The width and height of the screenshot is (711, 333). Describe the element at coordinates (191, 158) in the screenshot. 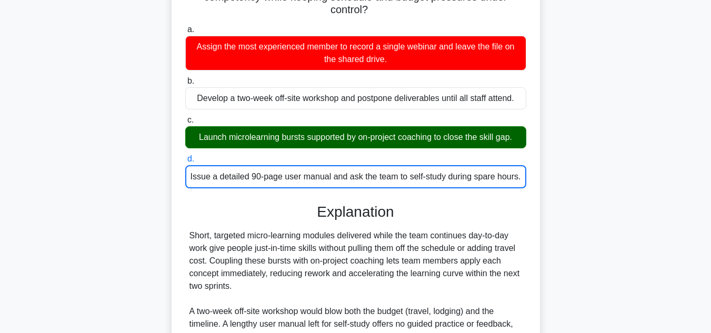

I see `span: d.` at that location.